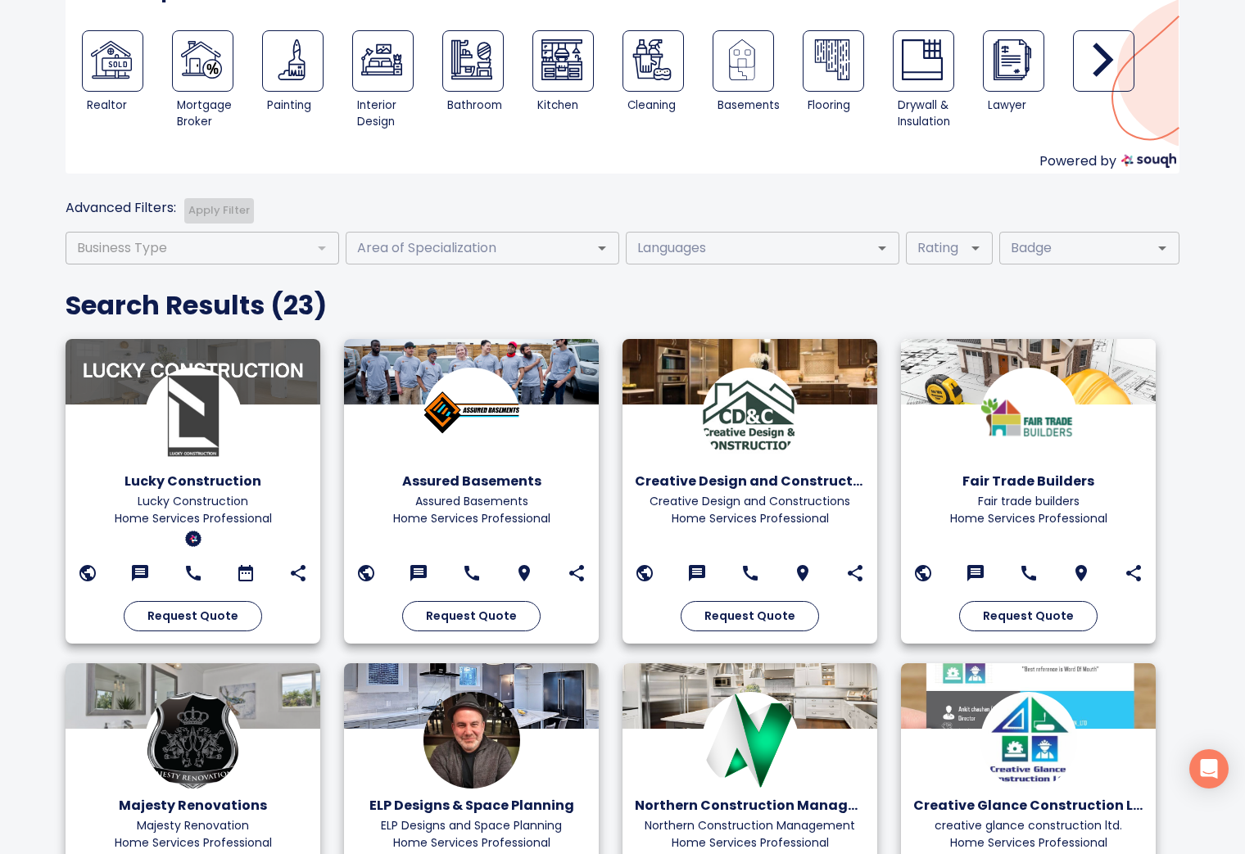 The height and width of the screenshot is (854, 1245). I want to click on img: Real Estate Lawyer, so click(1012, 60).